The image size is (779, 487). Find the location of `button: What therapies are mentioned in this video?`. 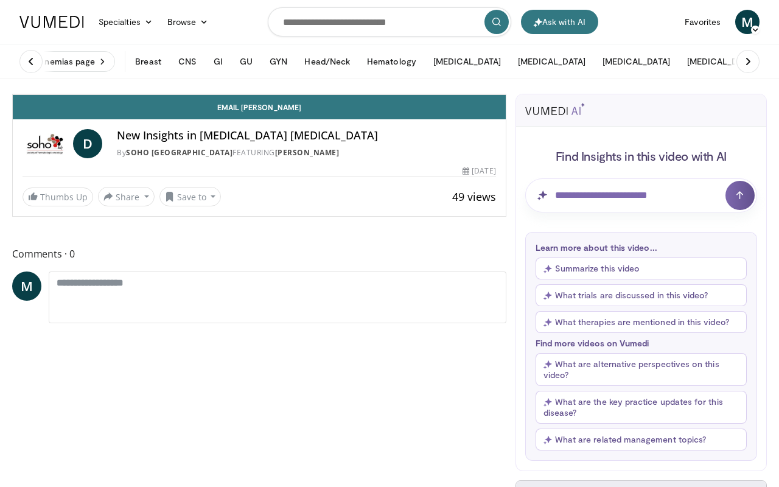

button: What therapies are mentioned in this video? is located at coordinates (641, 322).